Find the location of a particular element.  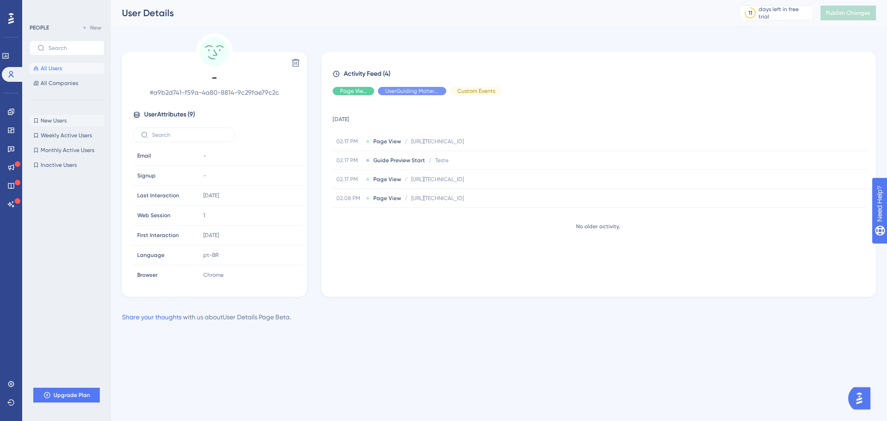

div: User Details is located at coordinates (419, 13).